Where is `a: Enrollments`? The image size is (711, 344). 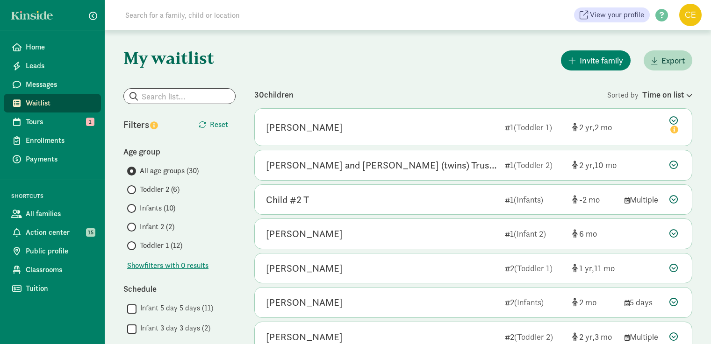 a: Enrollments is located at coordinates (52, 141).